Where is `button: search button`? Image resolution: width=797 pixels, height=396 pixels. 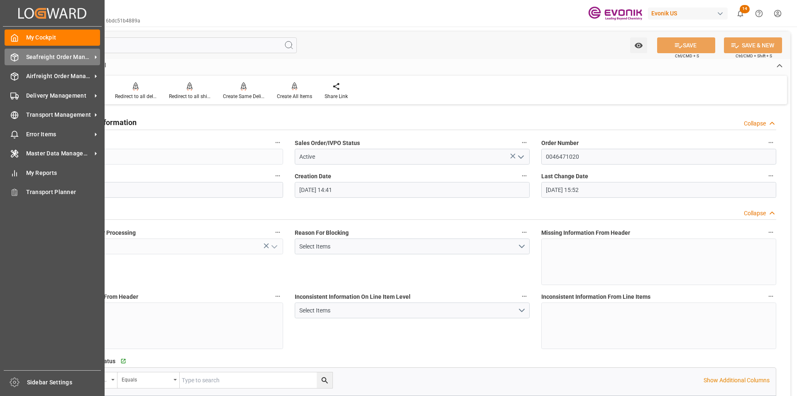 button: search button is located at coordinates (325, 380).